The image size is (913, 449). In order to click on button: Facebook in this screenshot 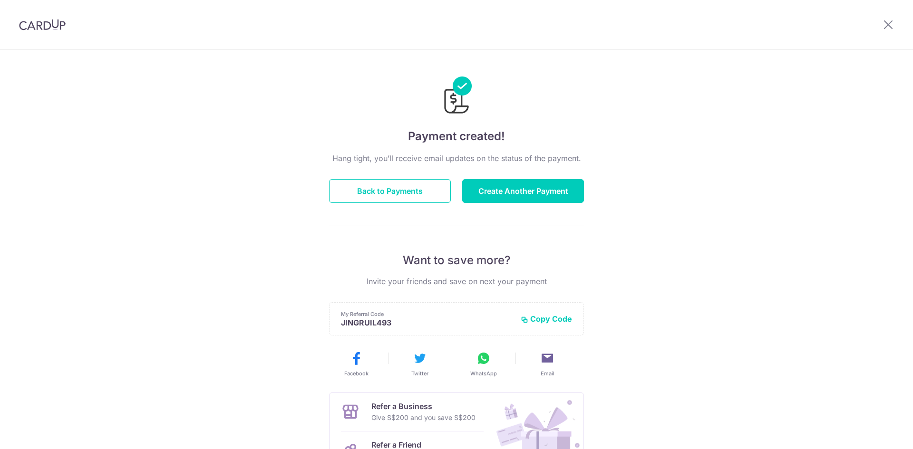, I will do `click(356, 364)`.